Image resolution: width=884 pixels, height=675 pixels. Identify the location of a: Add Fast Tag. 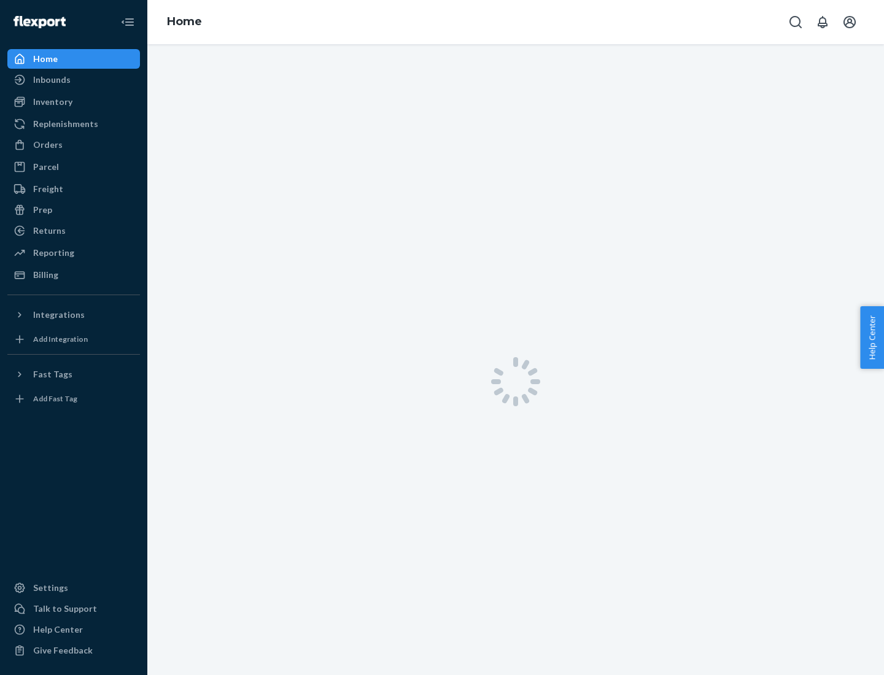
(74, 399).